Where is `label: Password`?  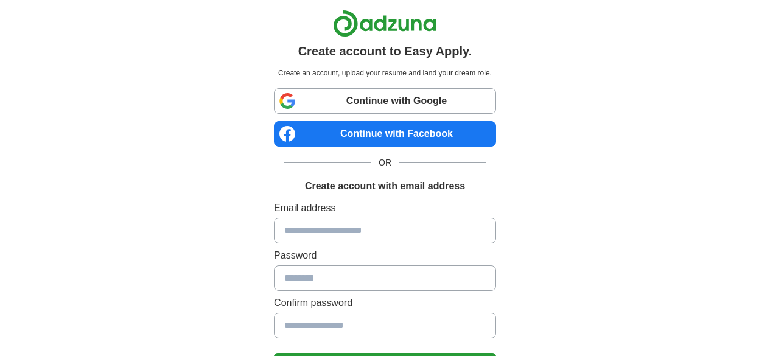
label: Password is located at coordinates (385, 256).